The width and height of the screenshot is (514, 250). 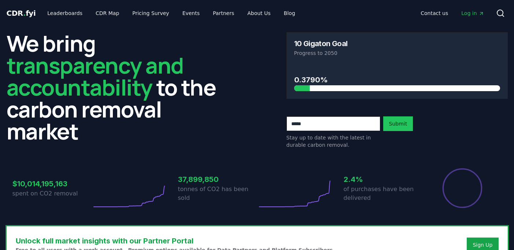 I want to click on a: Blog, so click(x=289, y=13).